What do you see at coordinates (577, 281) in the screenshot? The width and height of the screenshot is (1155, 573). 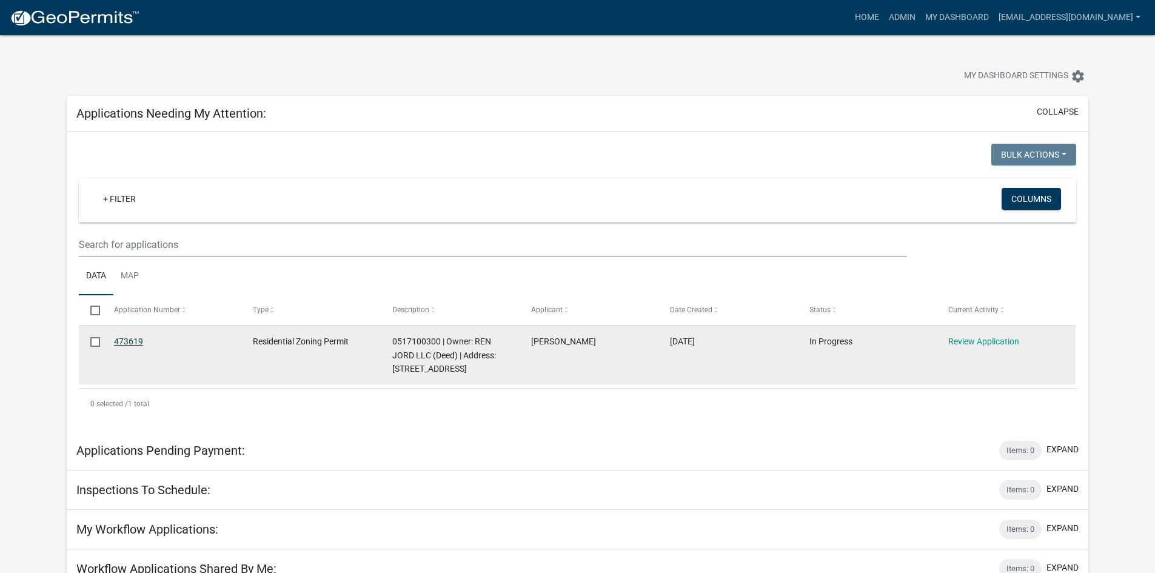 I see `div: collapse` at bounding box center [577, 281].